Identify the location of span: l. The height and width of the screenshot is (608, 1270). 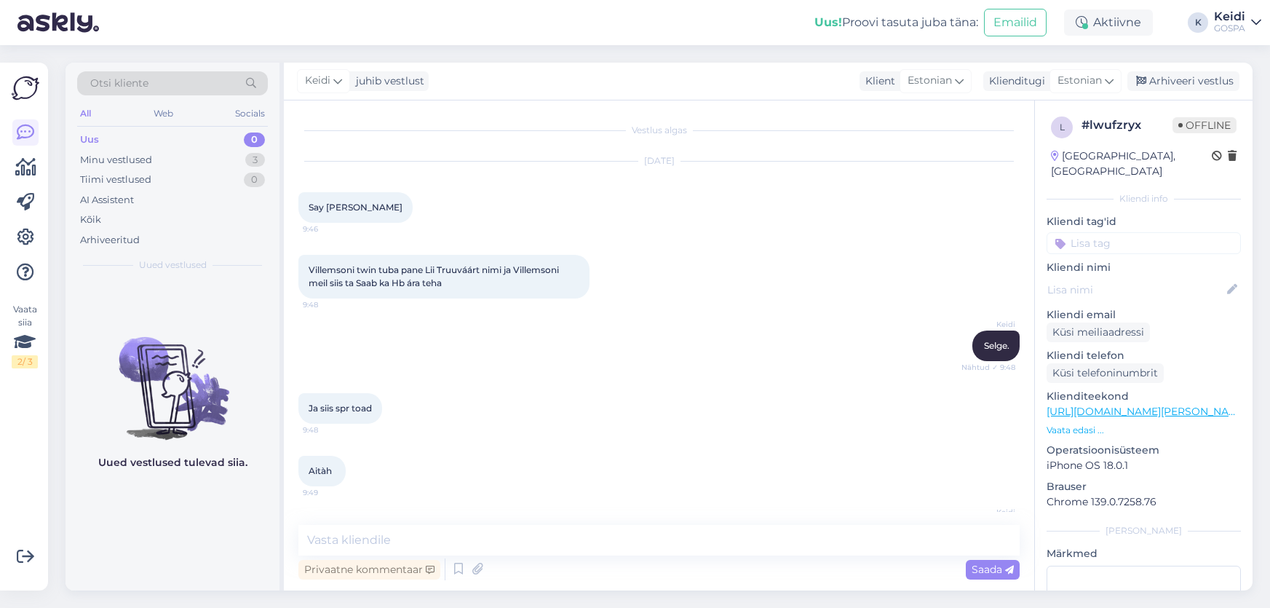
(1062, 127).